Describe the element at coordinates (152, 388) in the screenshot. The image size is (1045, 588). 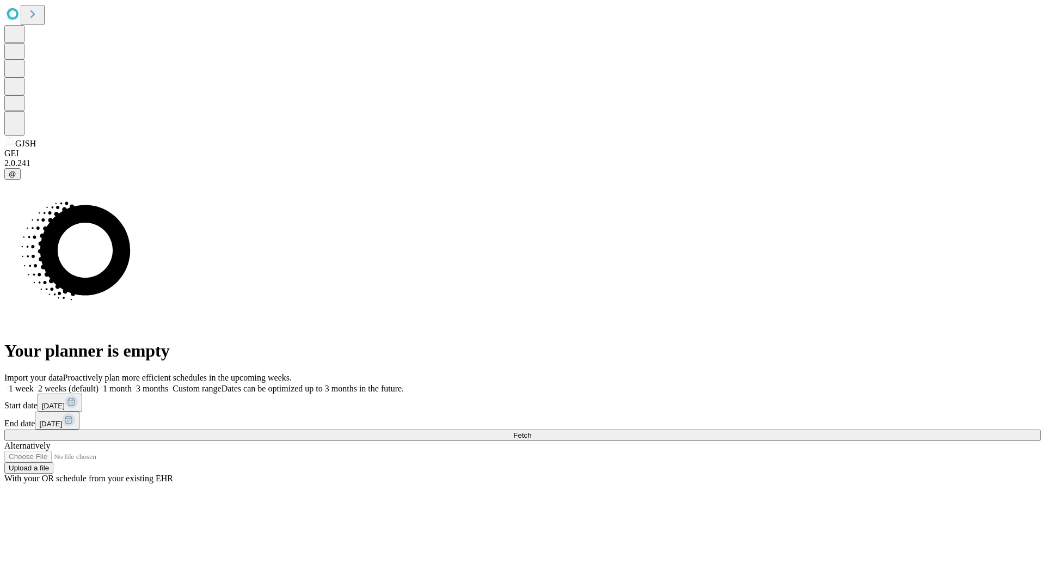
I see `span: 3 months` at that location.